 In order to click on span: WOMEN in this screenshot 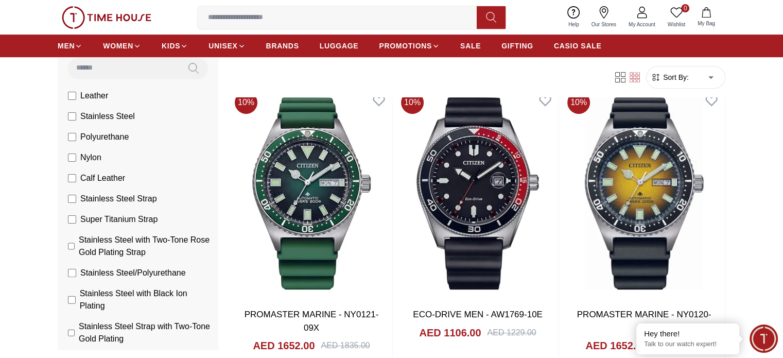, I will do `click(118, 46)`.